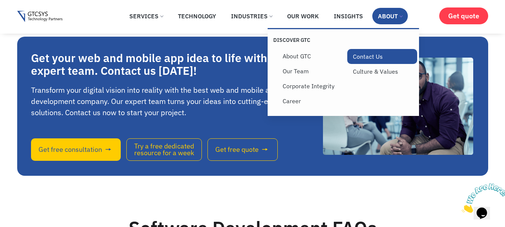 The image size is (505, 227). Describe the element at coordinates (312, 71) in the screenshot. I see `a: Our Team` at that location.